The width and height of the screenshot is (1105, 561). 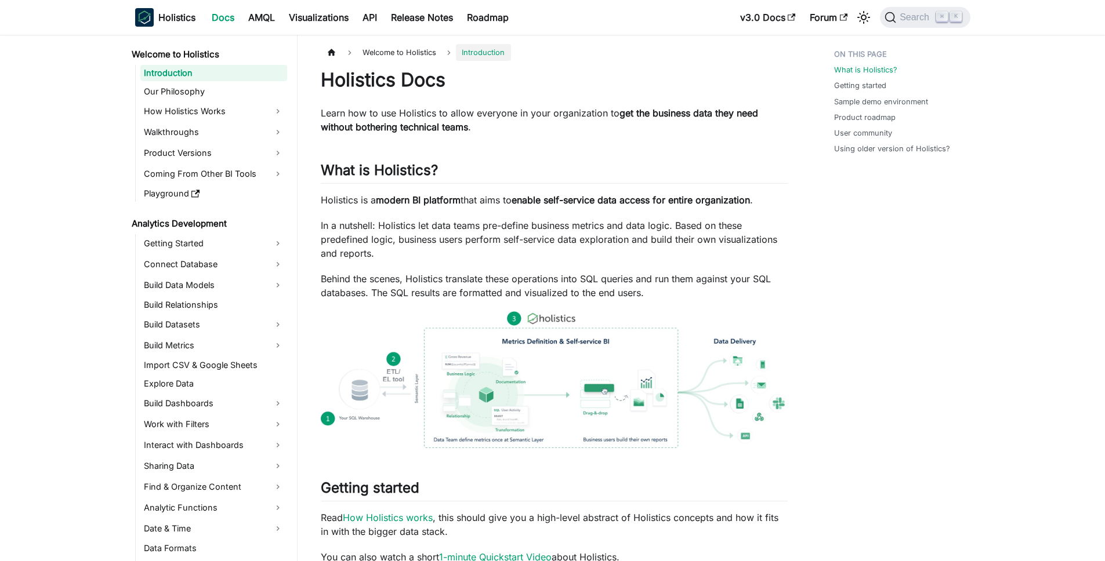 What do you see at coordinates (554, 200) in the screenshot?
I see `p: Holistics is a that aims to .` at bounding box center [554, 200].